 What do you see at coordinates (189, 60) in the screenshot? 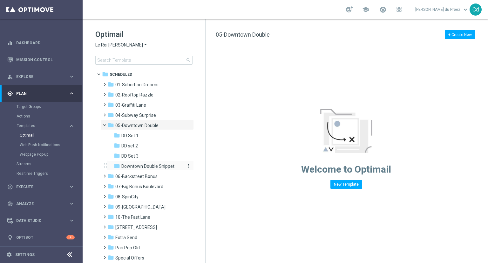
I see `span: search` at bounding box center [189, 60].